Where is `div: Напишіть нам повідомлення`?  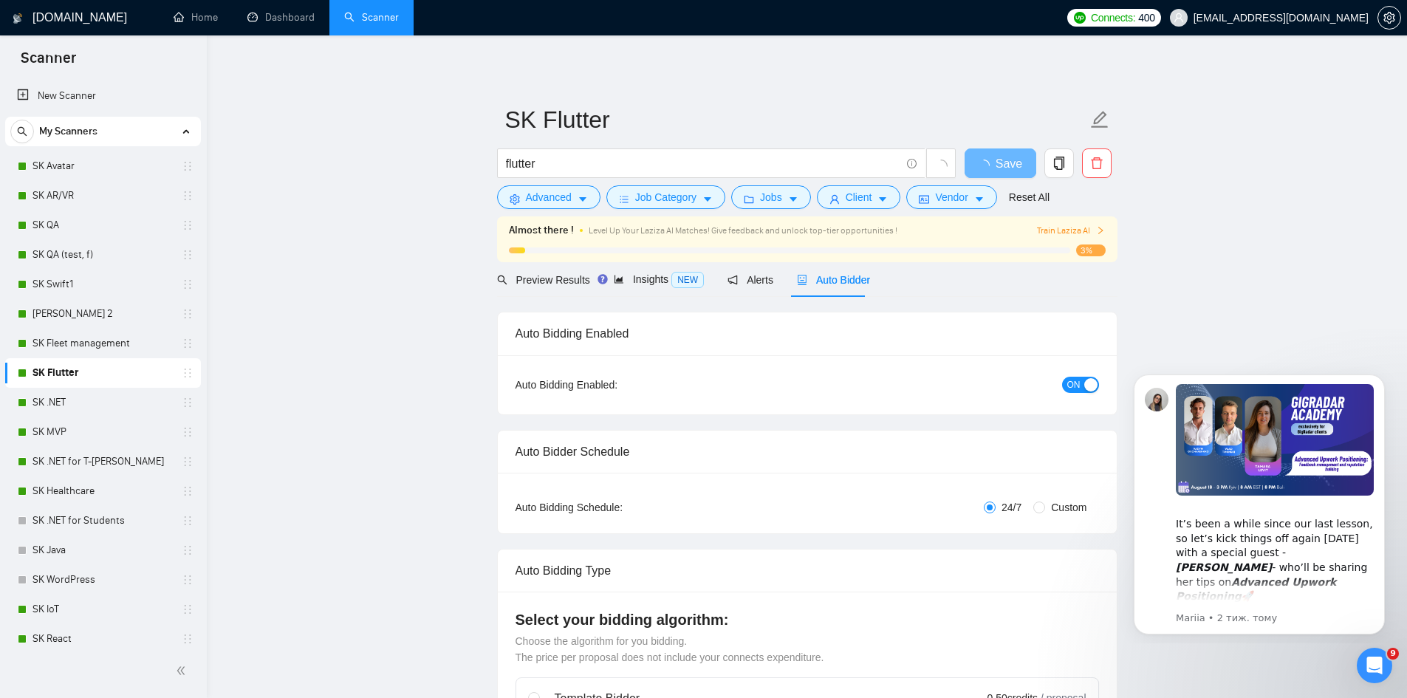
div: Напишіть нам повідомлення is located at coordinates (138, 294).